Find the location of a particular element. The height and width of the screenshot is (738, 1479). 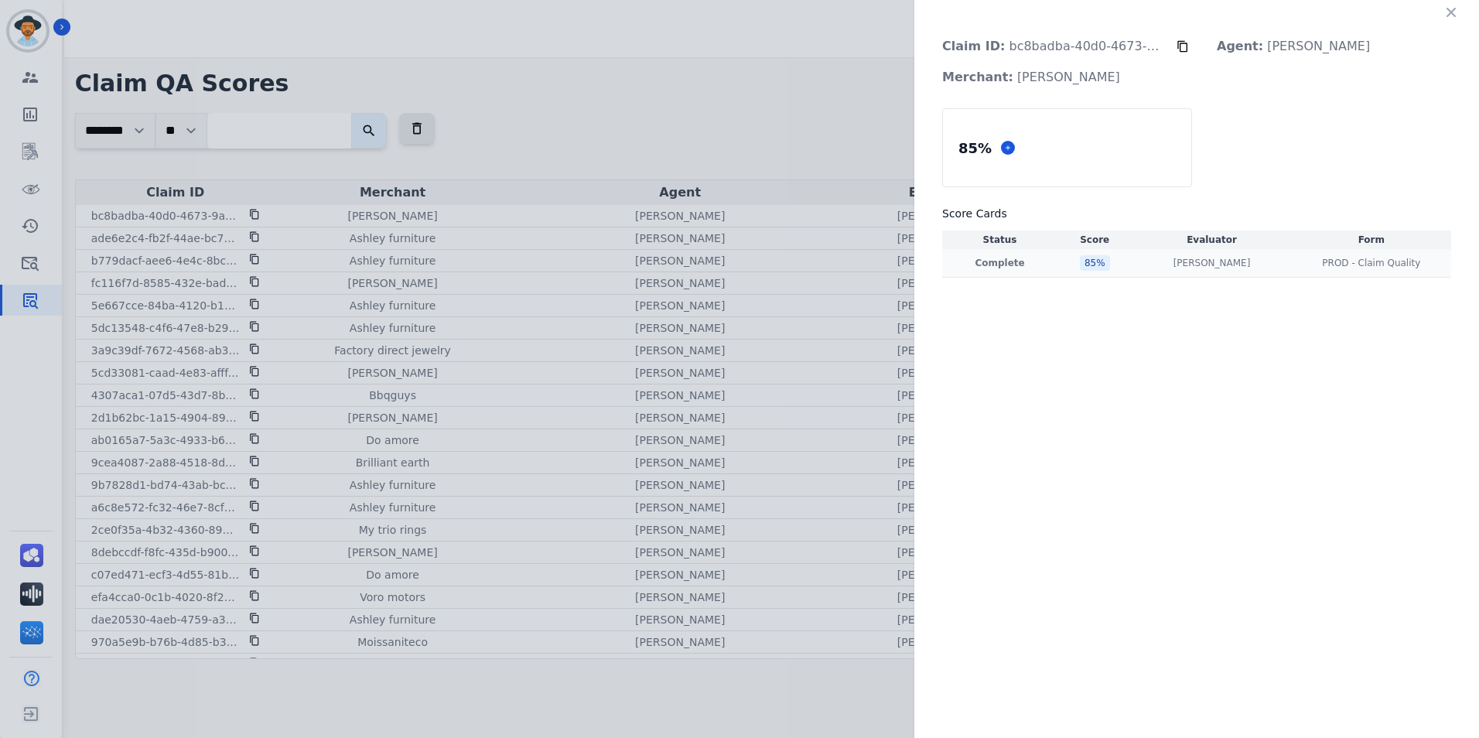

th: Form is located at coordinates (1372, 240).